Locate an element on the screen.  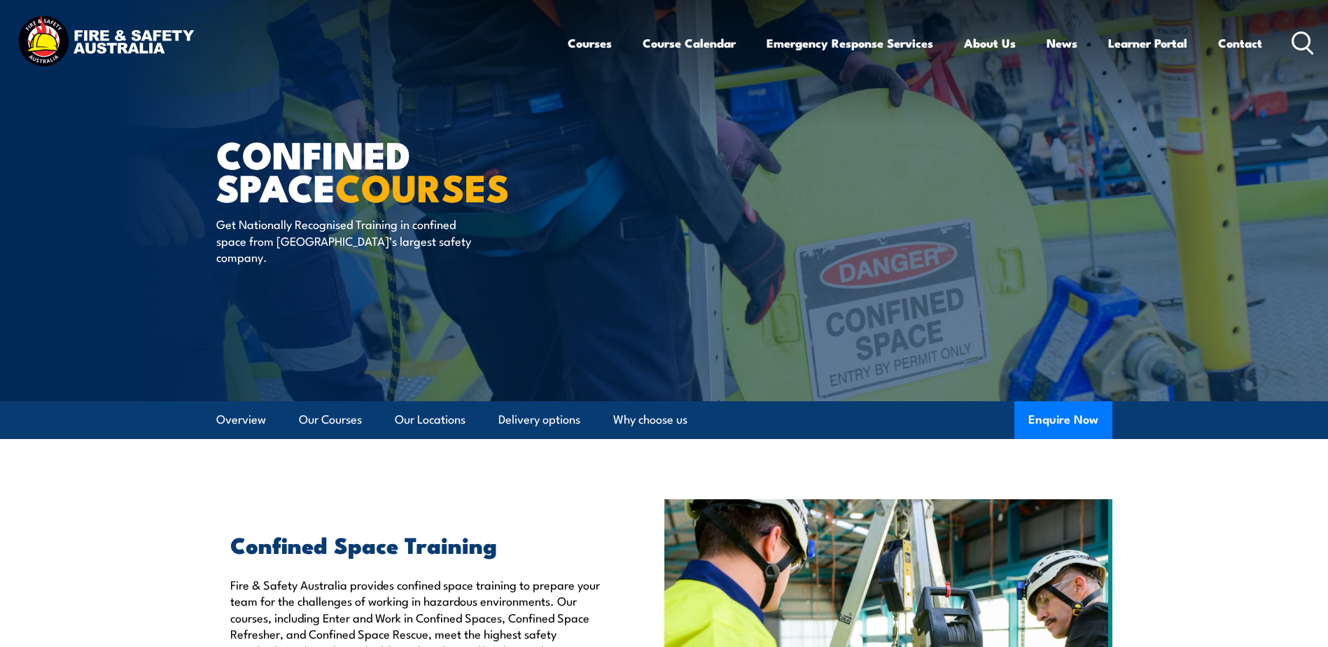
h2: Confined Space Training is located at coordinates (415, 544).